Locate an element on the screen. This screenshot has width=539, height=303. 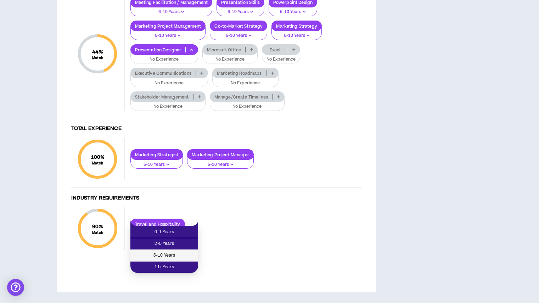
p: Stakeholder Management is located at coordinates (162, 97).